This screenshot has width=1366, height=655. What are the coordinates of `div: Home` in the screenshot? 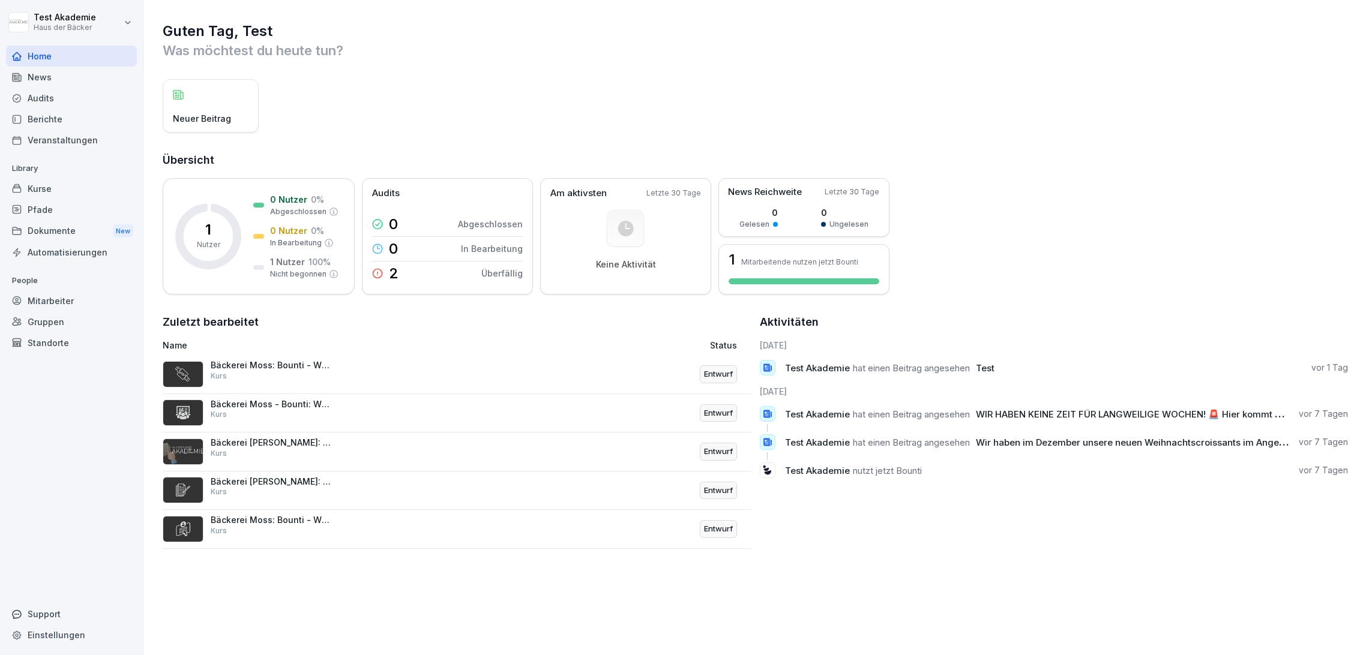 It's located at (71, 56).